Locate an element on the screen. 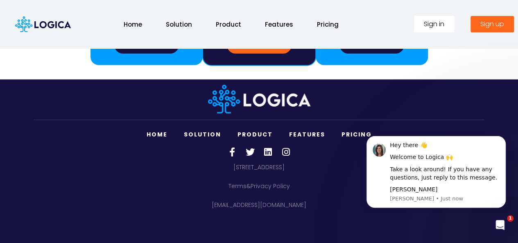  a: Sign in is located at coordinates (434, 24).